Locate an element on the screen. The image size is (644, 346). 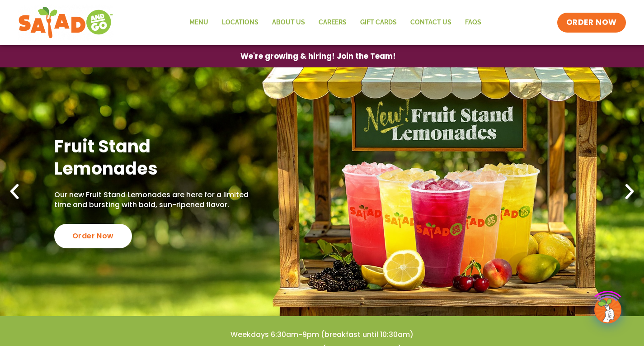
h4: Weekdays 6:30am-9pm (breakfast until 10:30am) is located at coordinates (322, 334).